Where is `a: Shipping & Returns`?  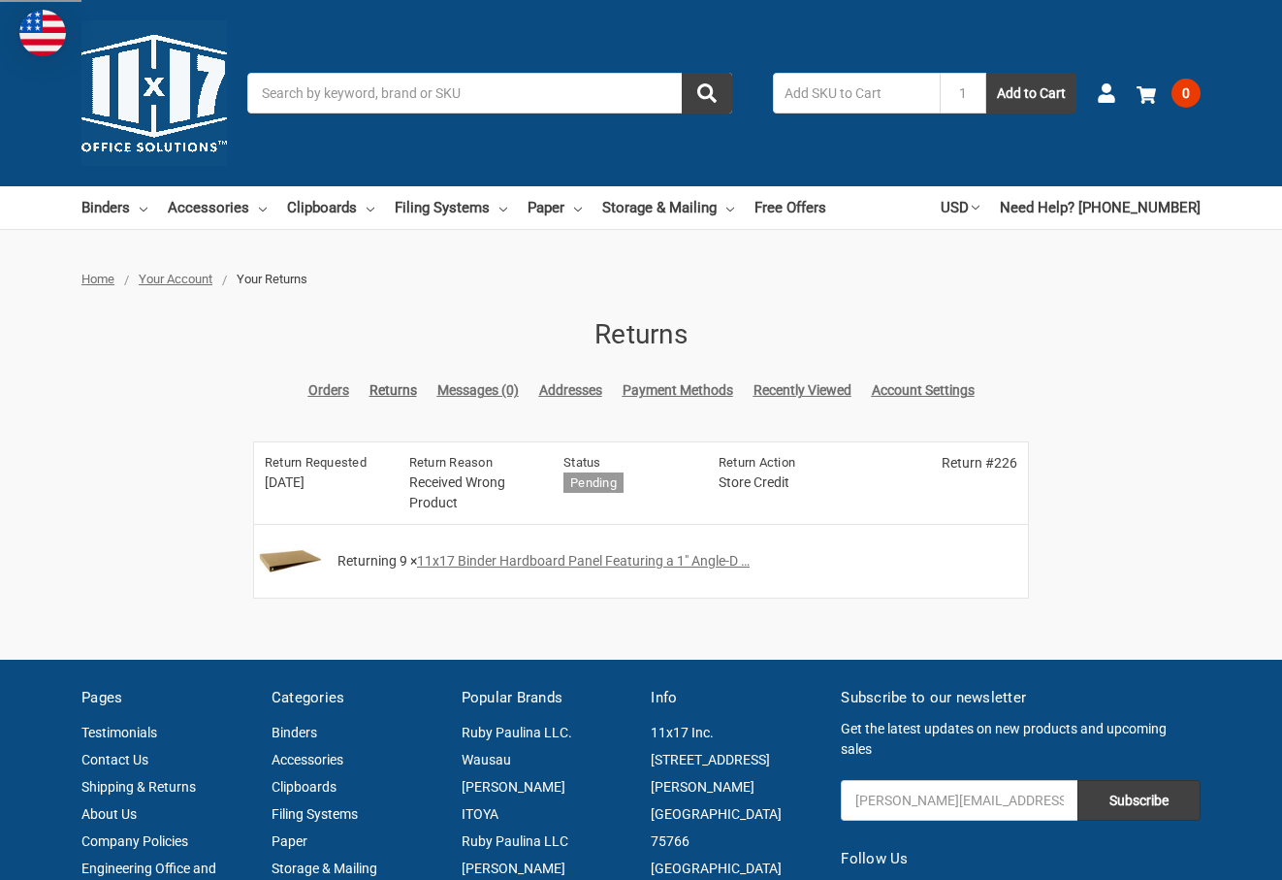
a: Shipping & Returns is located at coordinates (139, 787).